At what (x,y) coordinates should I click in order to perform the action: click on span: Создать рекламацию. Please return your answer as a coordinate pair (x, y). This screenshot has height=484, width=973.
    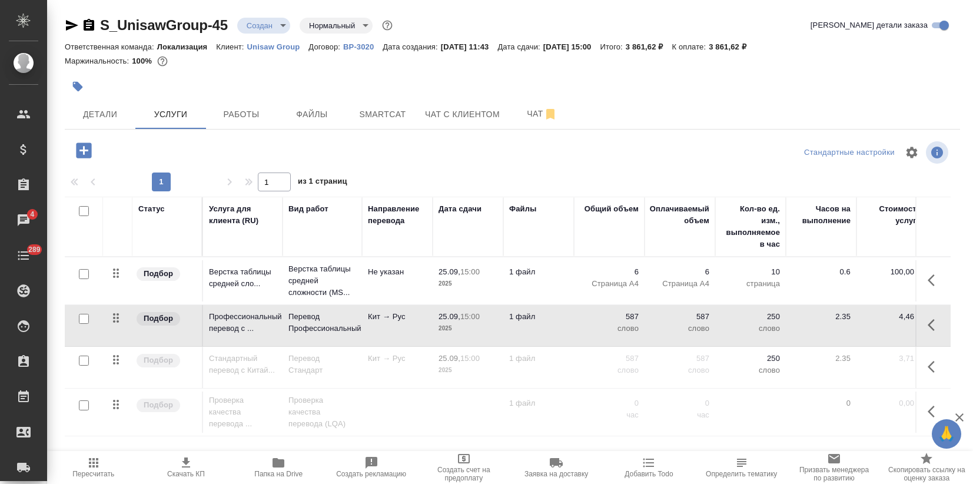
    Looking at the image, I should click on (371, 474).